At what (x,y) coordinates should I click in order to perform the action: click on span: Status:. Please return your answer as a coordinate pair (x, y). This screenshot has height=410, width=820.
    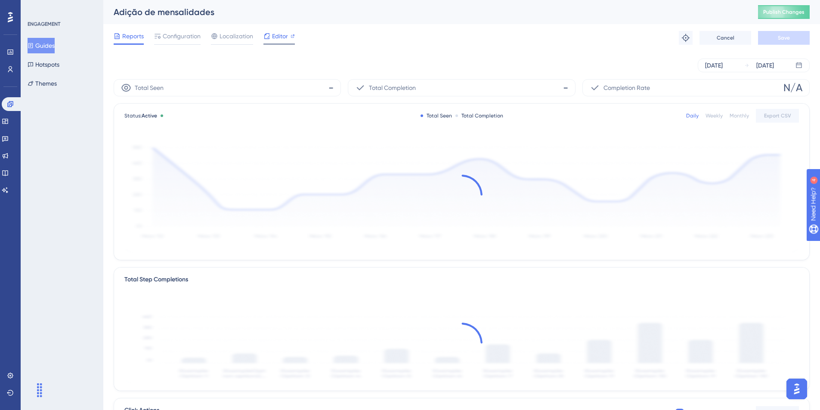
    Looking at the image, I should click on (141, 116).